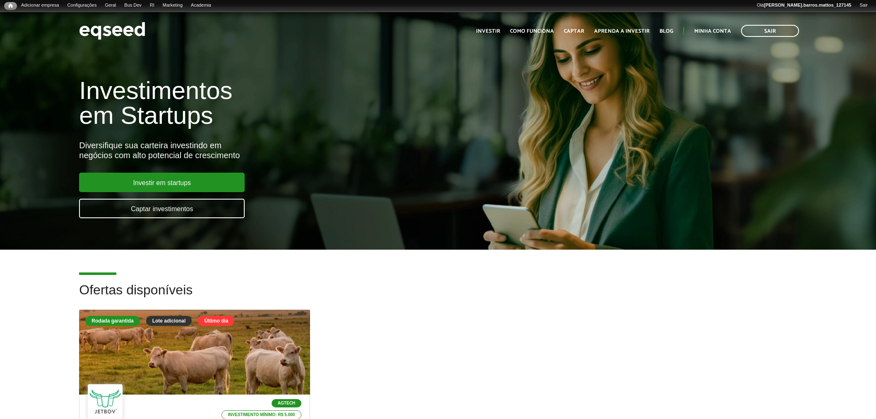  What do you see at coordinates (713, 31) in the screenshot?
I see `a: Minha conta` at bounding box center [713, 31].